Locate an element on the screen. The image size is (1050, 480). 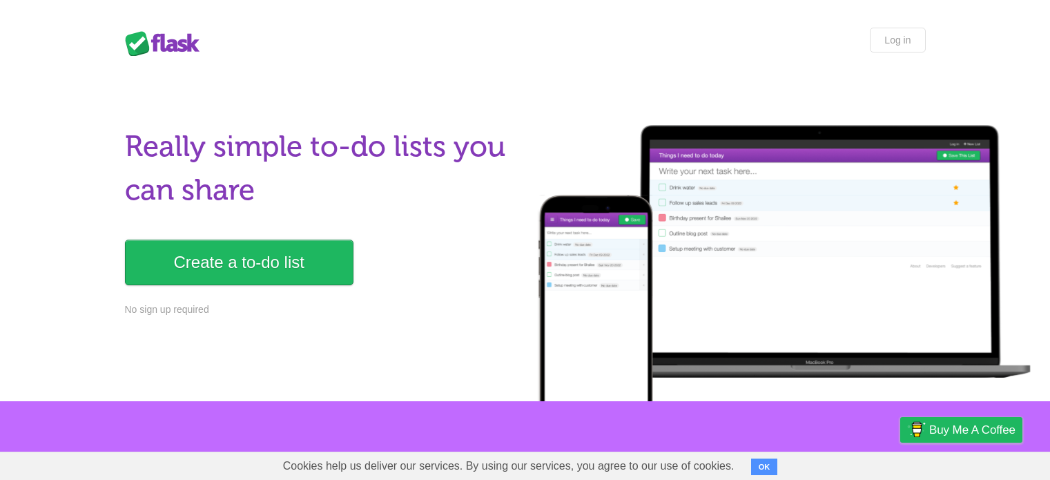
a: Create a to-do list is located at coordinates (239, 262).